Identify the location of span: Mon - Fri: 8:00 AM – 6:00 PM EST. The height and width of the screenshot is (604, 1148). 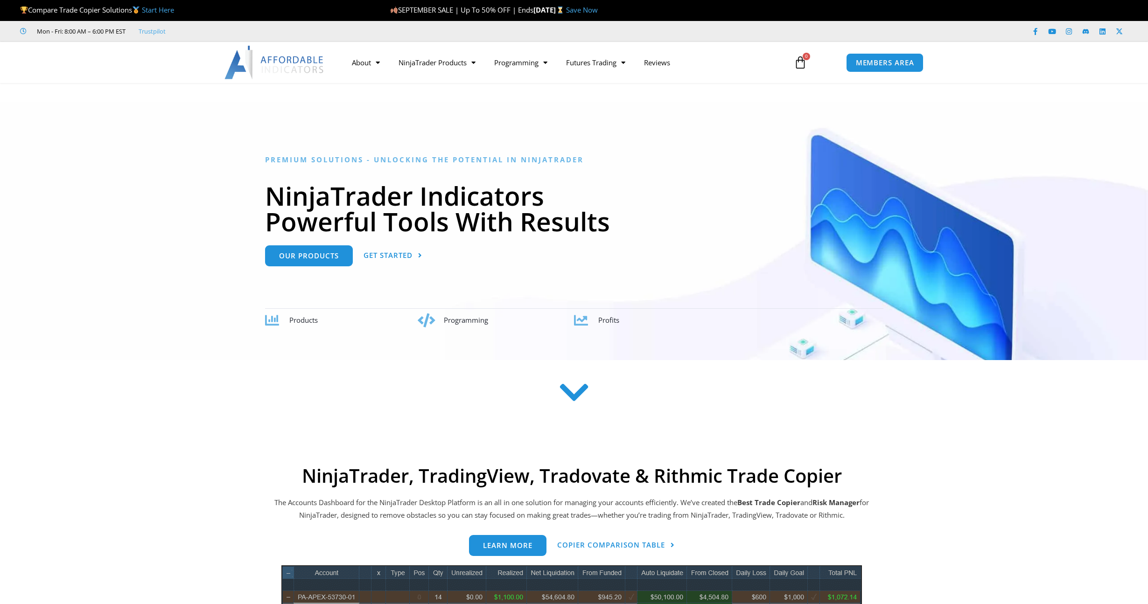
(80, 31).